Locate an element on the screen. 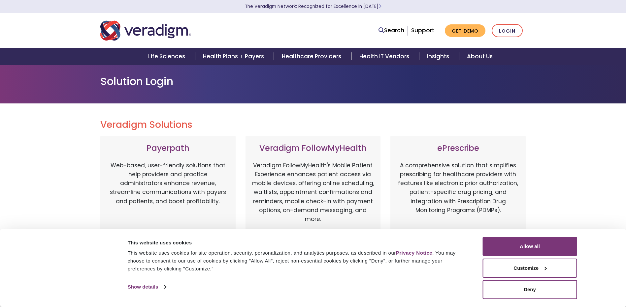 The height and width of the screenshot is (307, 626). a: Login is located at coordinates (507, 31).